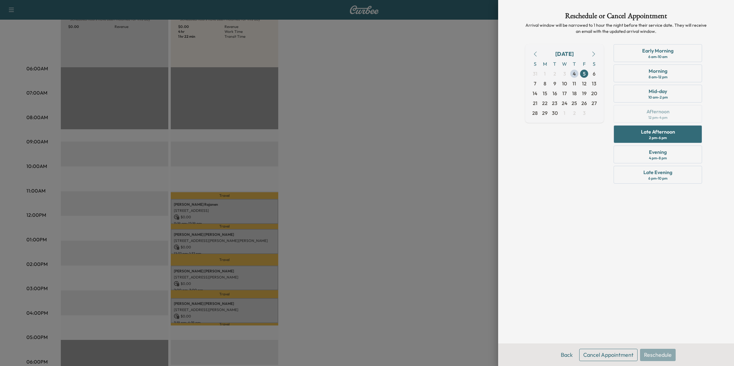 The image size is (734, 366). What do you see at coordinates (535, 103) in the screenshot?
I see `span: 21` at bounding box center [535, 103].